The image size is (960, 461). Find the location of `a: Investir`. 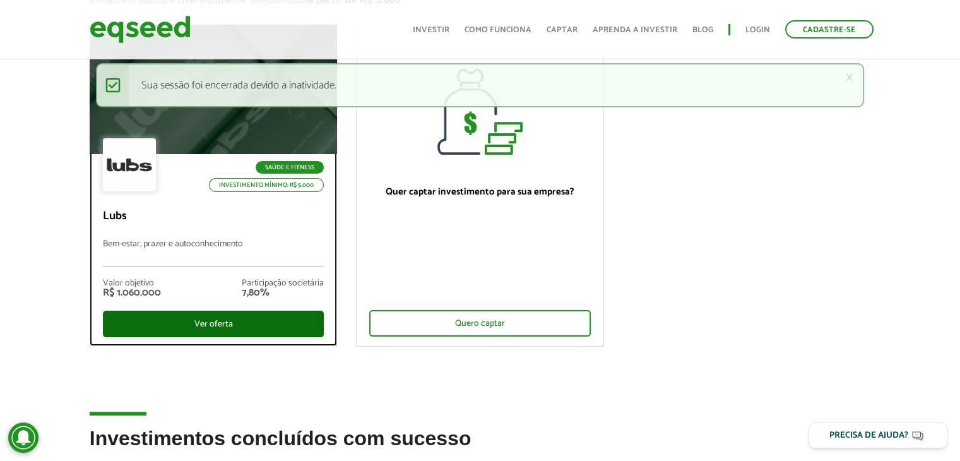

a: Investir is located at coordinates (431, 30).